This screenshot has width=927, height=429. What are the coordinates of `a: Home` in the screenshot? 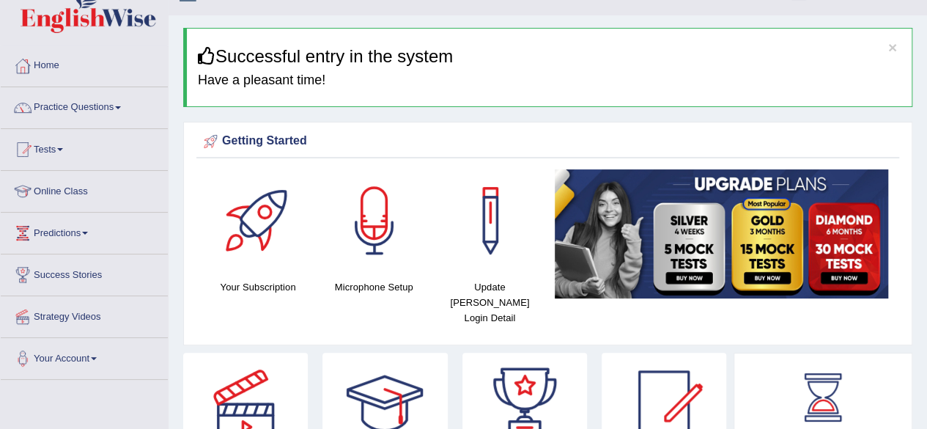 It's located at (84, 64).